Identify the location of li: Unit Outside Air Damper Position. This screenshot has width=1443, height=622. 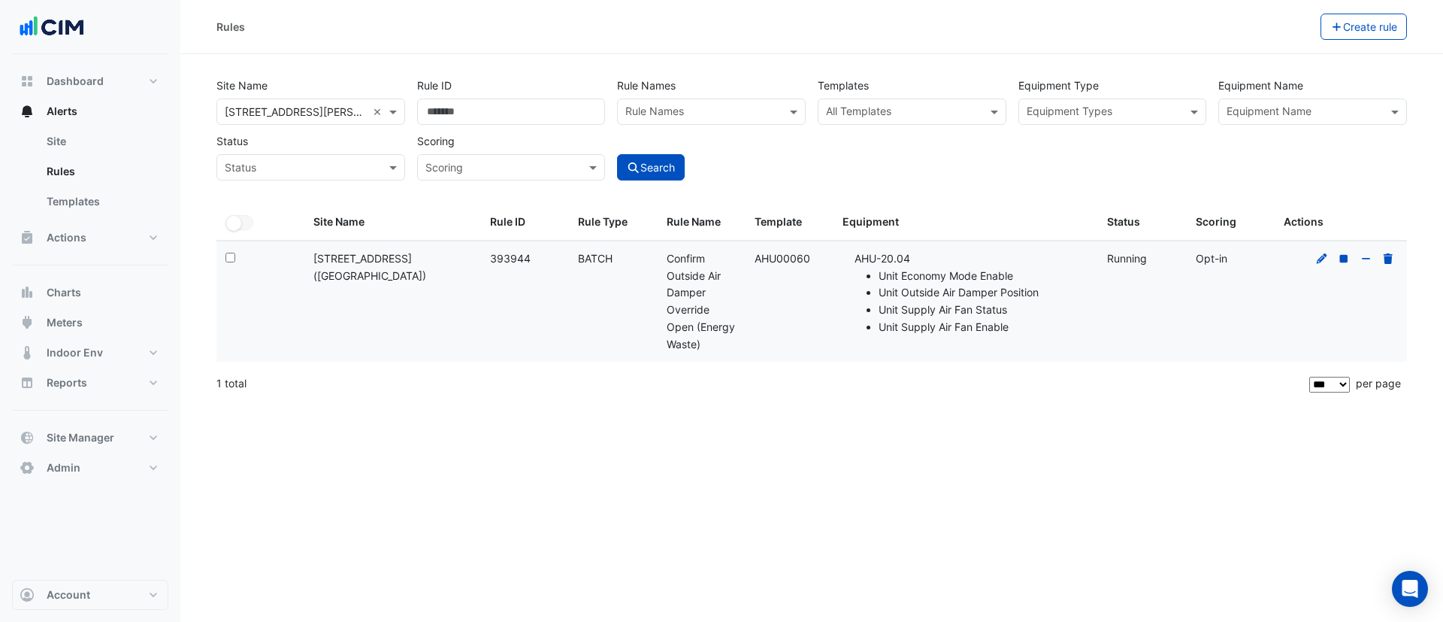
(984, 292).